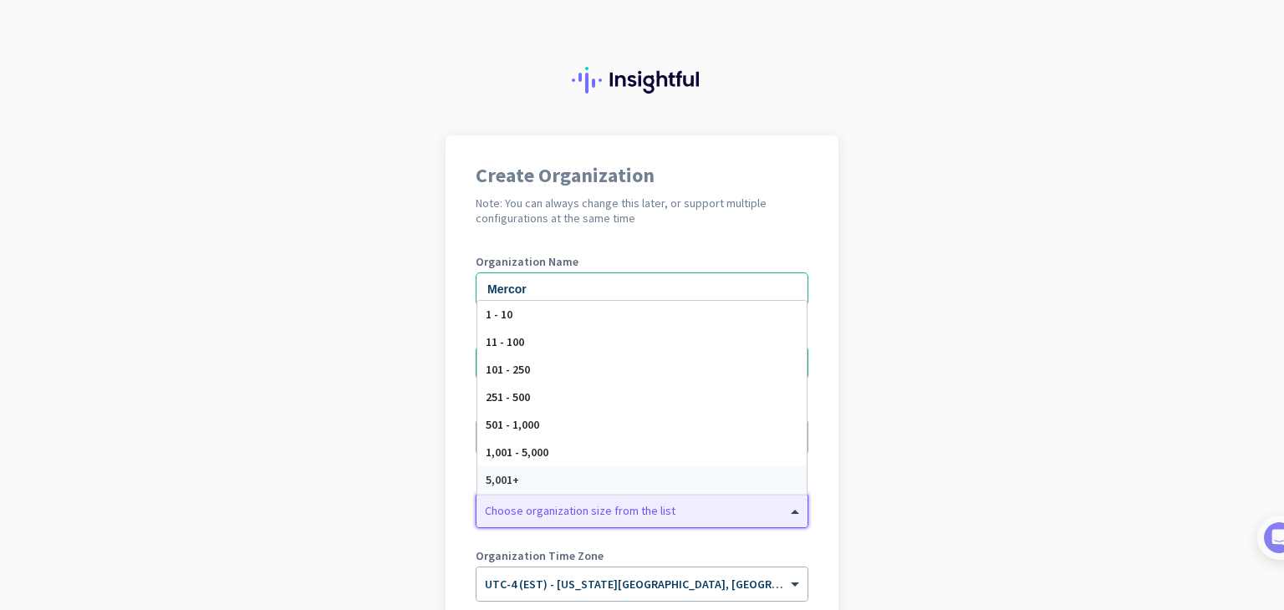 The width and height of the screenshot is (1284, 610). What do you see at coordinates (642, 80) in the screenshot?
I see `img: Insightful` at bounding box center [642, 80].